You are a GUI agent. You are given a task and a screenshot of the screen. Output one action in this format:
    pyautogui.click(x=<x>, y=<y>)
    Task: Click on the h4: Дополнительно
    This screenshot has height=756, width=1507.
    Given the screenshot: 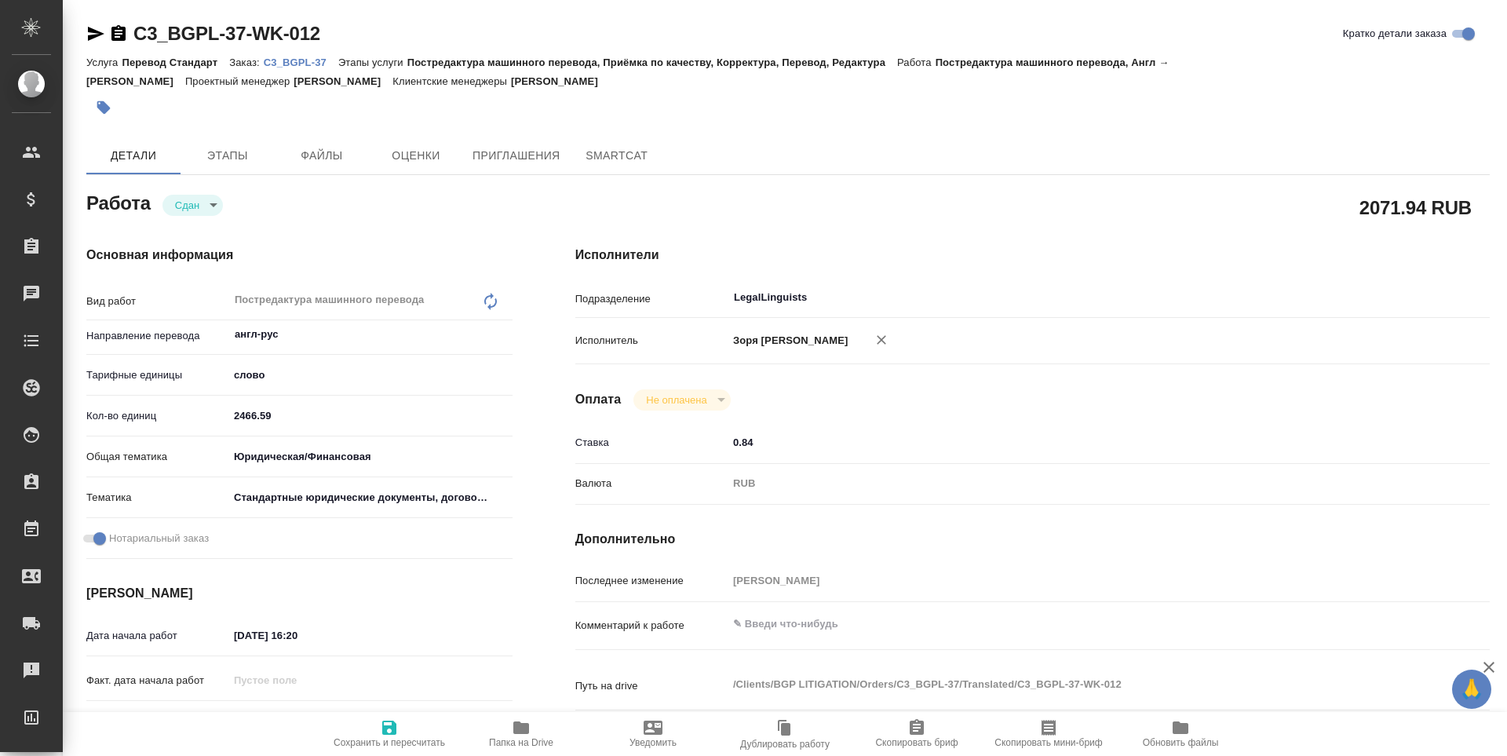 What is the action you would take?
    pyautogui.click(x=1032, y=539)
    